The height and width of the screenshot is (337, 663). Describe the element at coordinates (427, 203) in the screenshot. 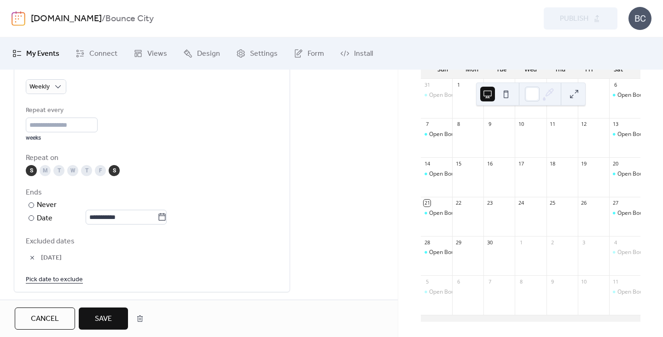

I see `div: 21` at that location.